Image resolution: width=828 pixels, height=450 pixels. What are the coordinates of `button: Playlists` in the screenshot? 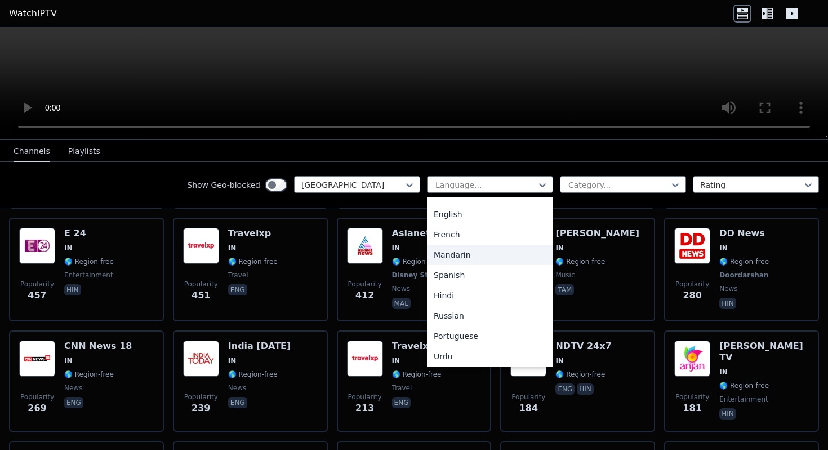 It's located at (84, 152).